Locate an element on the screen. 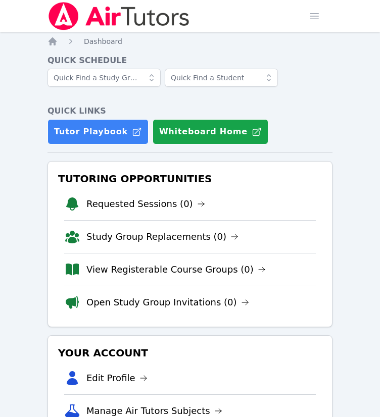 The image size is (380, 417). a: Dashboard is located at coordinates (103, 41).